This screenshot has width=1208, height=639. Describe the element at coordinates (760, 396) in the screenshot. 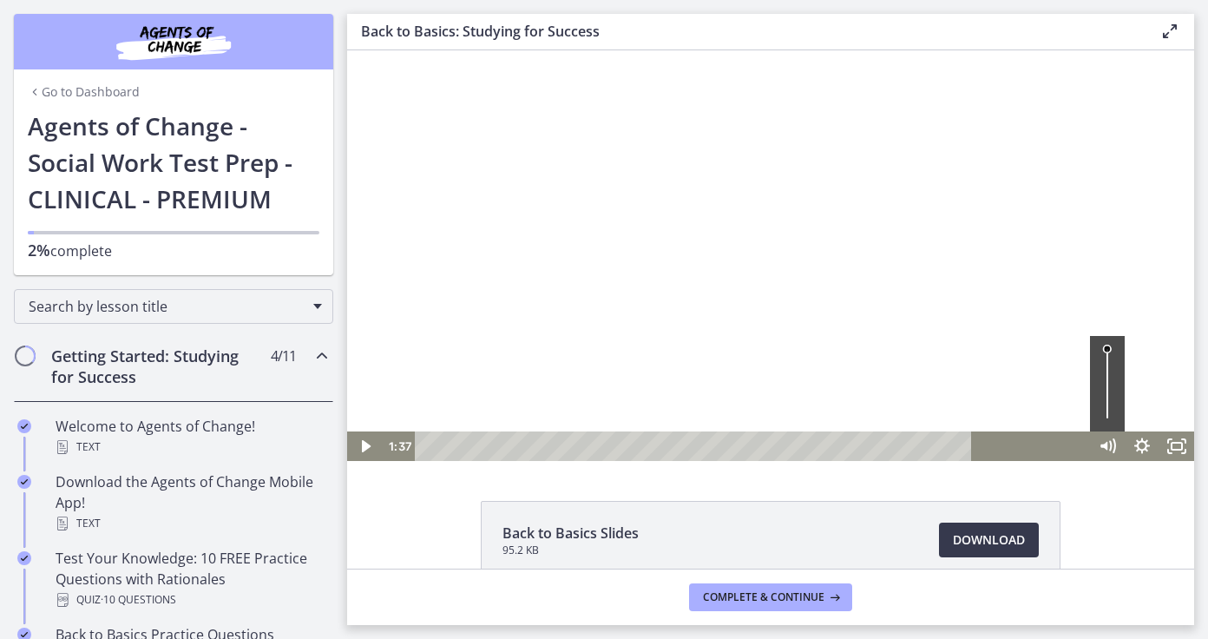

I see `button: Mute` at that location.